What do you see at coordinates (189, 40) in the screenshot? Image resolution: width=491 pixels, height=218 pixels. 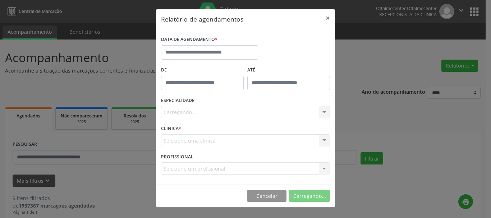 I see `label: DATA DE AGENDAMENTO` at bounding box center [189, 40].